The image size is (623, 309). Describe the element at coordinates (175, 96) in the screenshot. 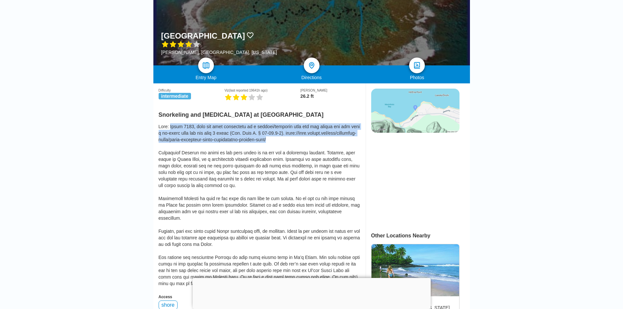

I see `span: intermediate` at that location.